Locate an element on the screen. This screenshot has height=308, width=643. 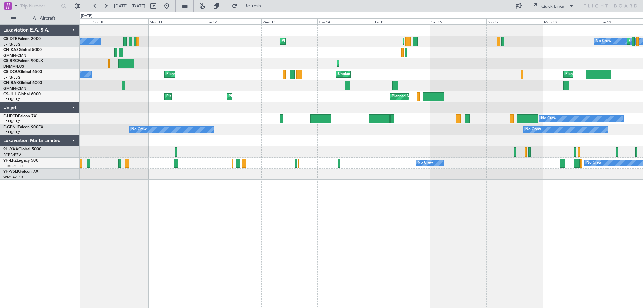
a: 9H-YAAGlobal 5000 is located at coordinates (22, 149).